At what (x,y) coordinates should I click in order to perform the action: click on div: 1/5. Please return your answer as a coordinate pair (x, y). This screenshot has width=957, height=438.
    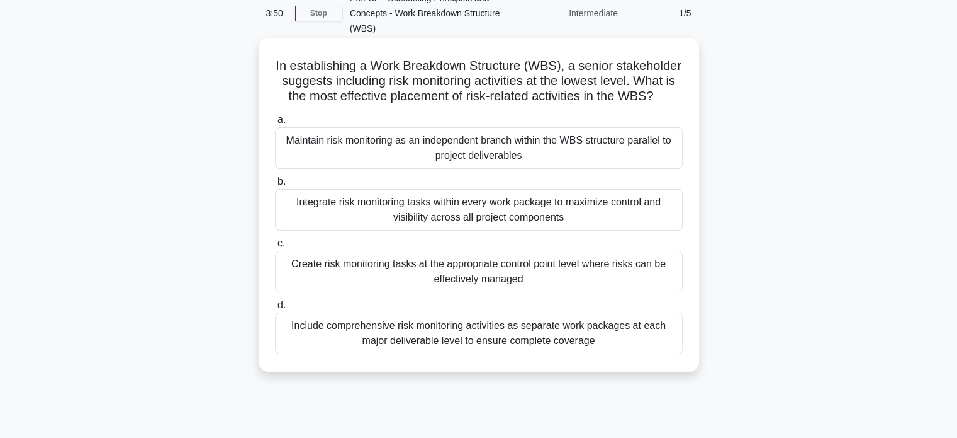
    Looking at the image, I should click on (662, 13).